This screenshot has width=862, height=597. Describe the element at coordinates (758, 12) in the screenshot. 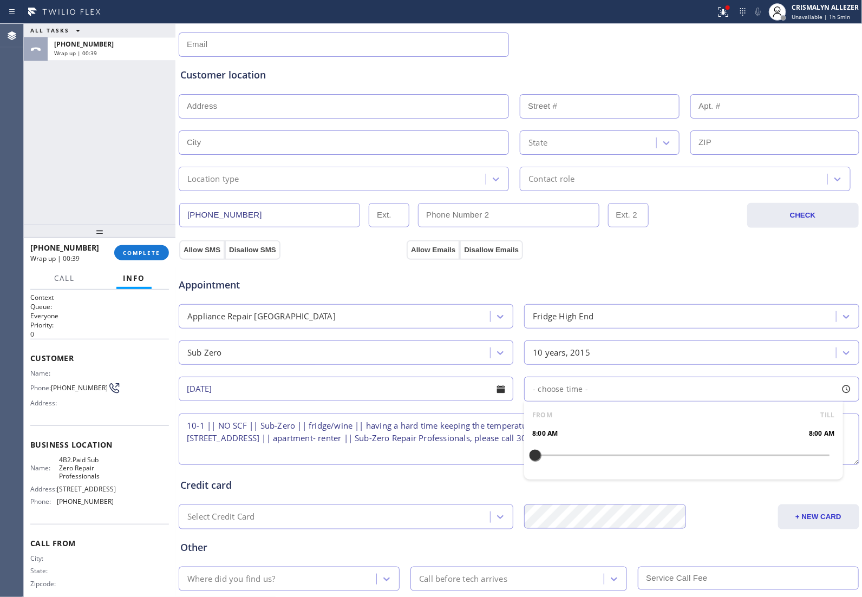

I see `button: Mute` at that location.